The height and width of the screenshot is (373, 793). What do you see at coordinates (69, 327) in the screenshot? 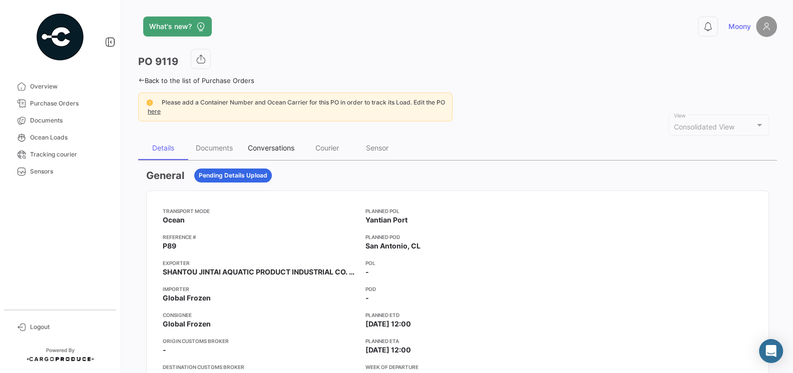
I see `span: Logout` at bounding box center [69, 327].